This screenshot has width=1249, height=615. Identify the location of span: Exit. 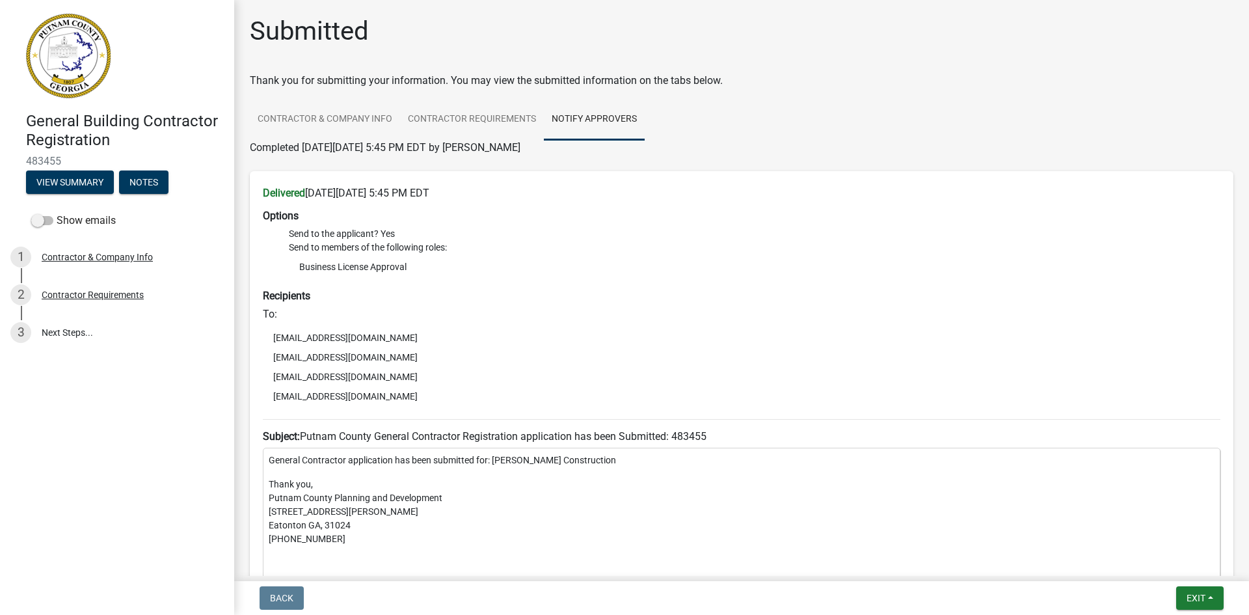
(1196, 598).